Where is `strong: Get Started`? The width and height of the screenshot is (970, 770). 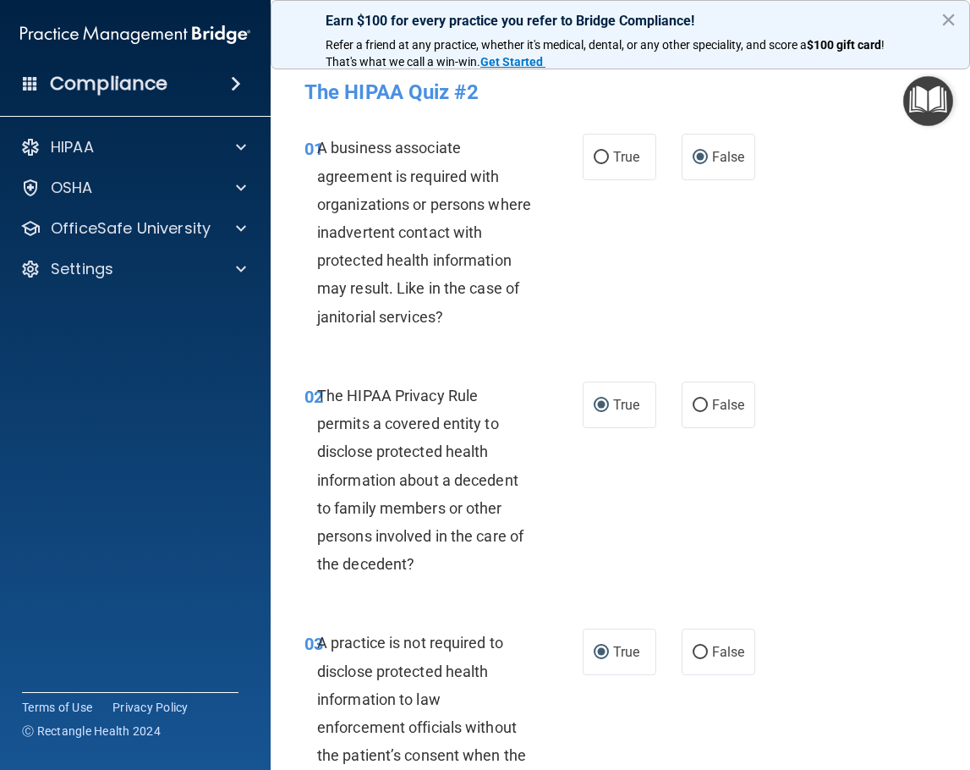 strong: Get Started is located at coordinates (512, 62).